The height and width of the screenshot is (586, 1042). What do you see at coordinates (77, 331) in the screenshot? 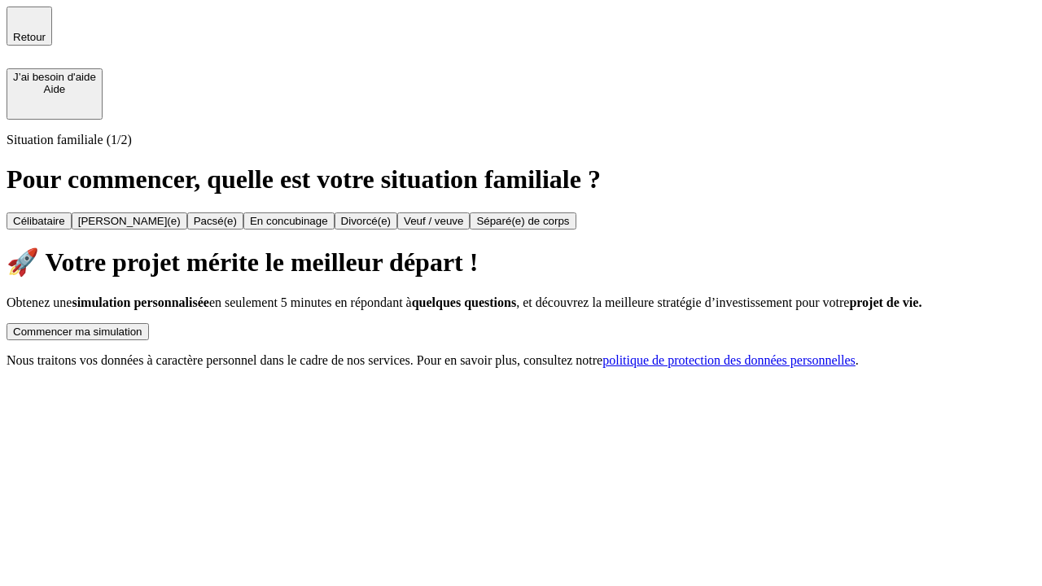
I see `div: Commencer ma simulation` at bounding box center [77, 331].